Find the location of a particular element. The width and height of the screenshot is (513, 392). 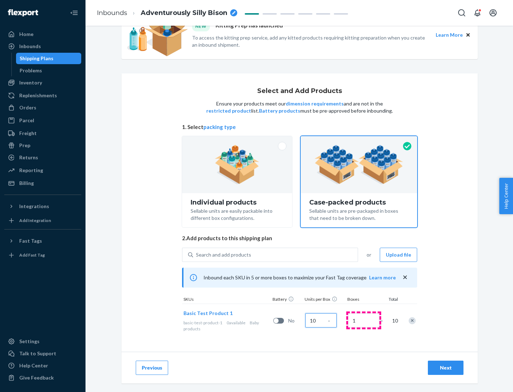

span: 0 available is located at coordinates (236, 322).